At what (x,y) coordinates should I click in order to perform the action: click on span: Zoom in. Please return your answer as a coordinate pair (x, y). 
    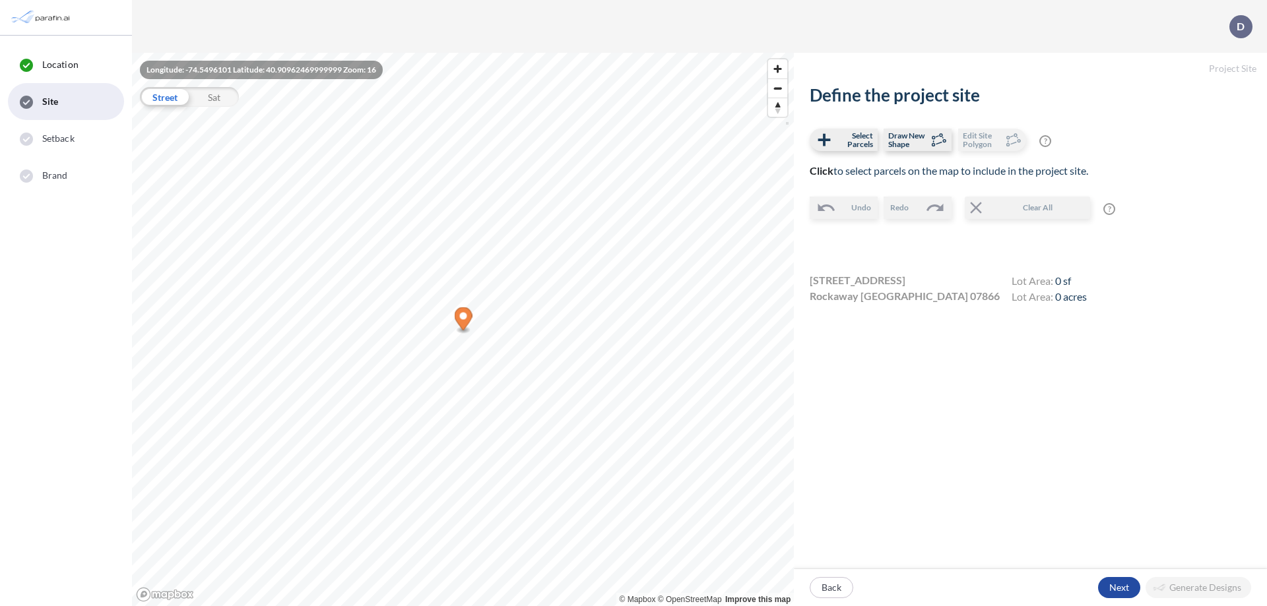
    Looking at the image, I should click on (777, 69).